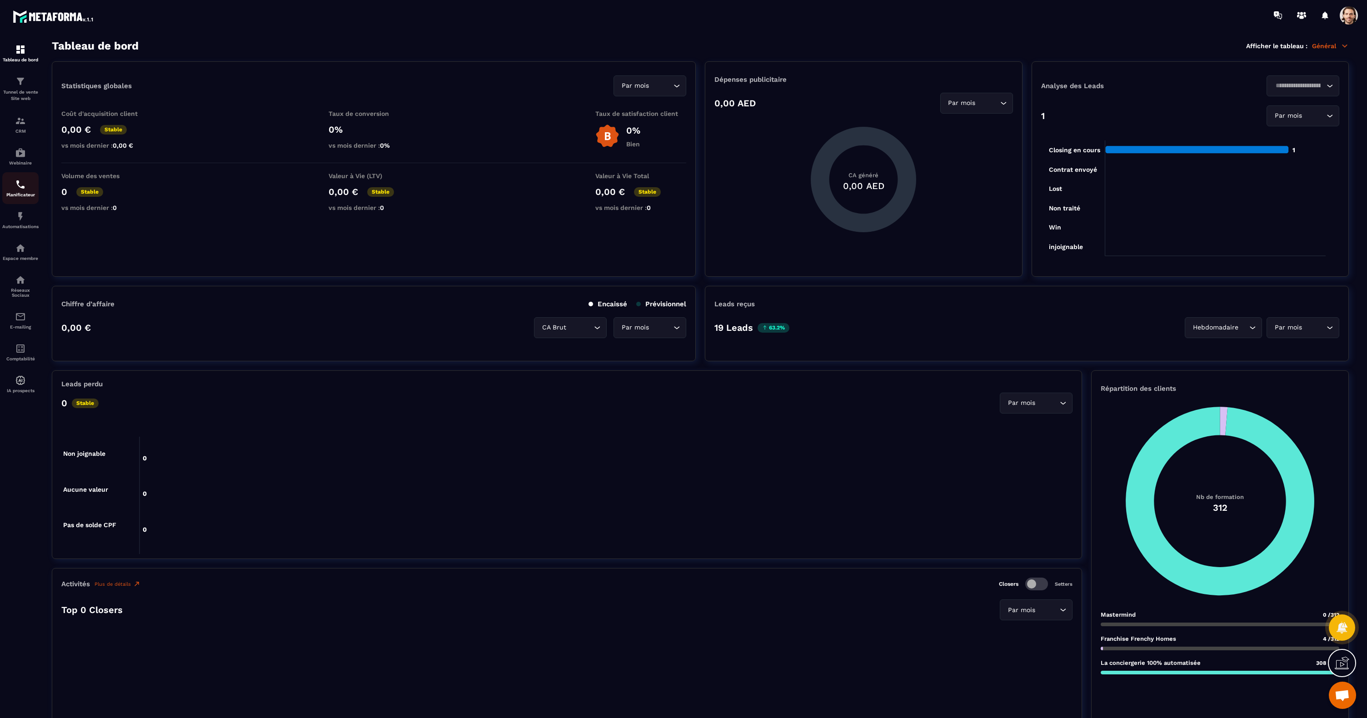 The height and width of the screenshot is (718, 1367). Describe the element at coordinates (89, 525) in the screenshot. I see `tspan: Pas de solde CPF` at that location.